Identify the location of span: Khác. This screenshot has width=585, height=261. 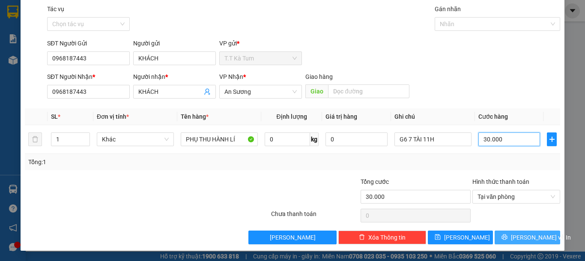
(135, 139).